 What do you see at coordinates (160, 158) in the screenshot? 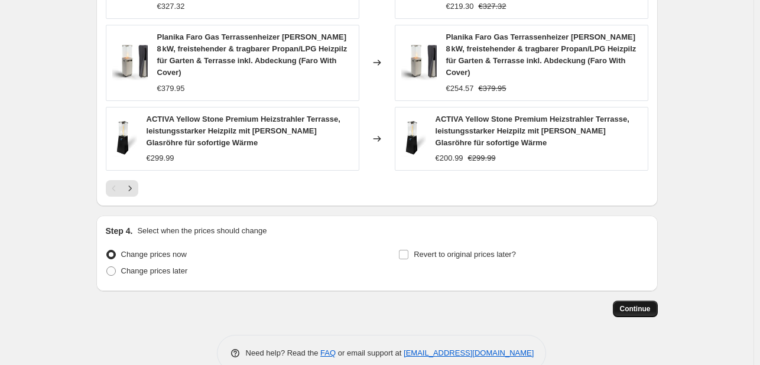
I see `div: €299.99` at bounding box center [160, 158].